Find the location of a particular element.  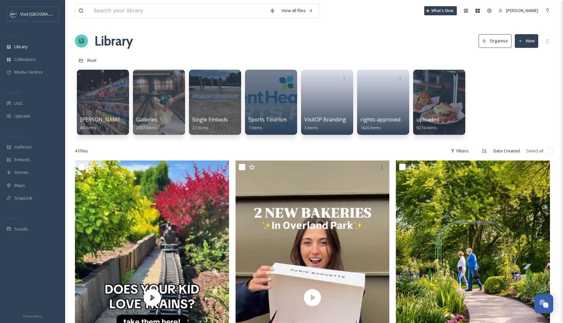

a: Privacy Policy is located at coordinates (33, 316).